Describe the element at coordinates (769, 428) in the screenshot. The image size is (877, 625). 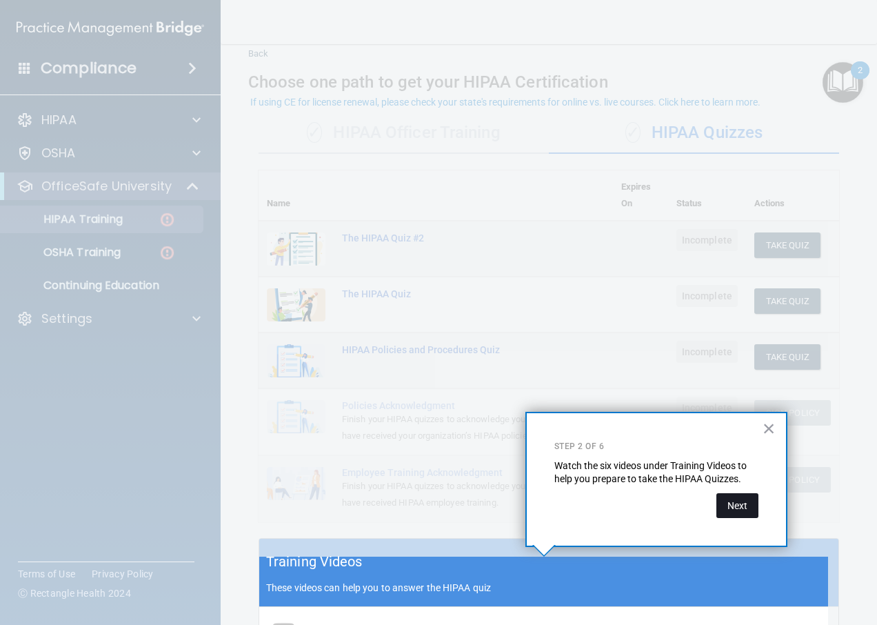
I see `button: Close` at that location.